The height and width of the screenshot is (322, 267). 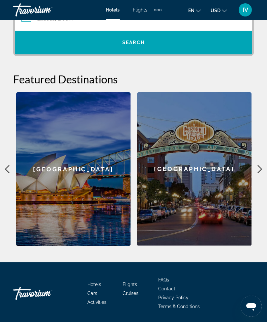 What do you see at coordinates (163, 280) in the screenshot?
I see `span: FAQs` at bounding box center [163, 280].